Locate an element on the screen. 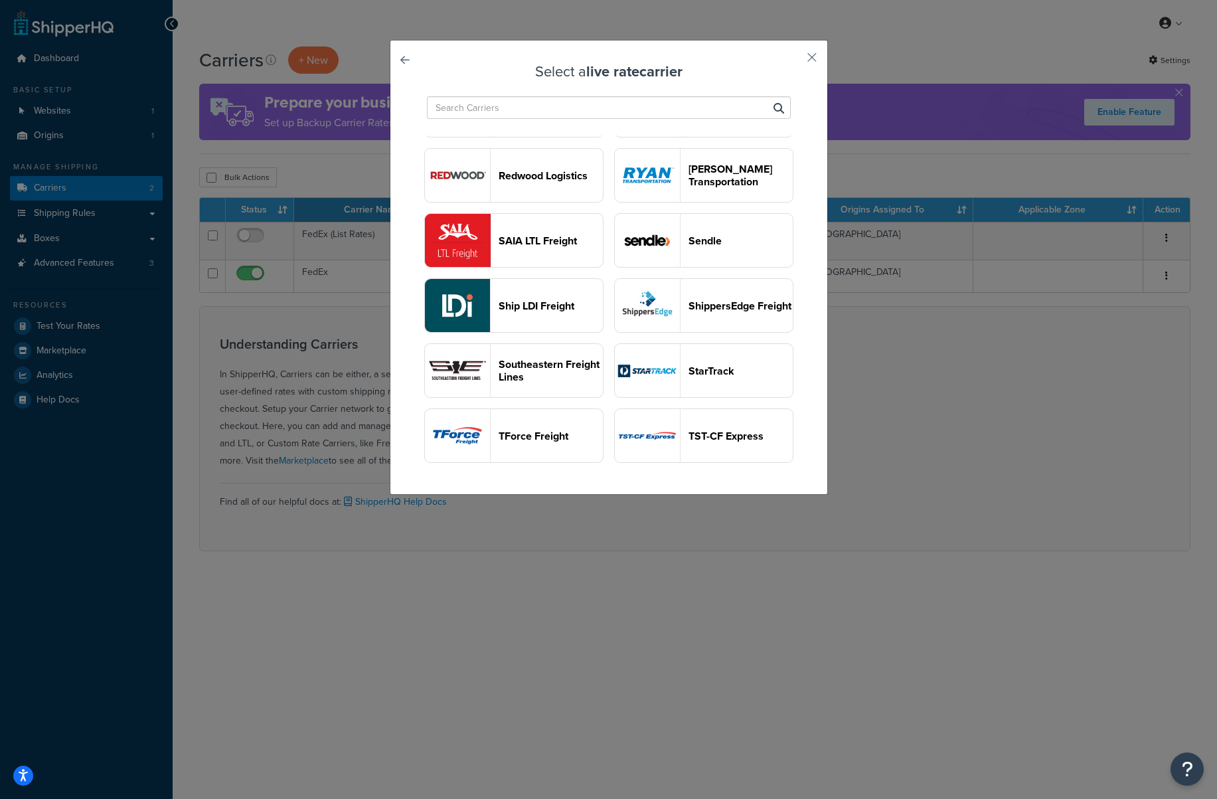 Image resolution: width=1217 pixels, height=799 pixels. button: sendle logoSendle is located at coordinates (704, 240).